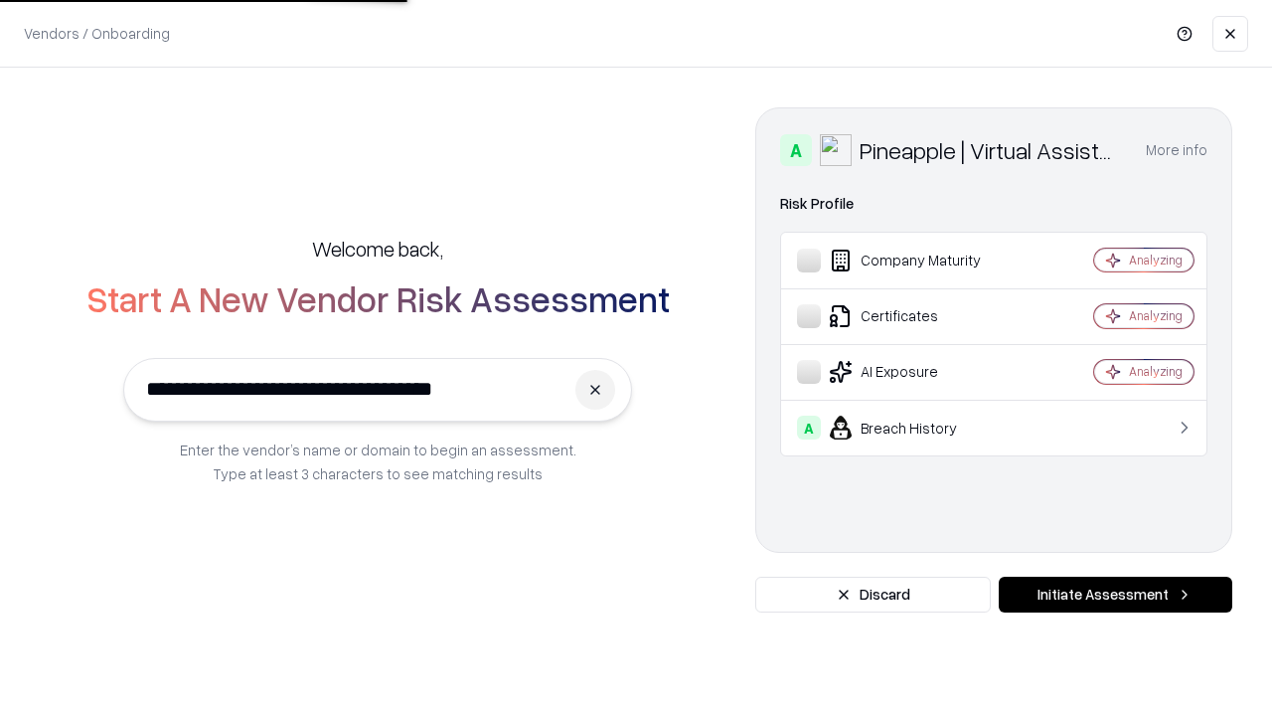 The image size is (1272, 716). What do you see at coordinates (378, 298) in the screenshot?
I see `h2: Start A New Vendor Risk Assessment` at bounding box center [378, 298].